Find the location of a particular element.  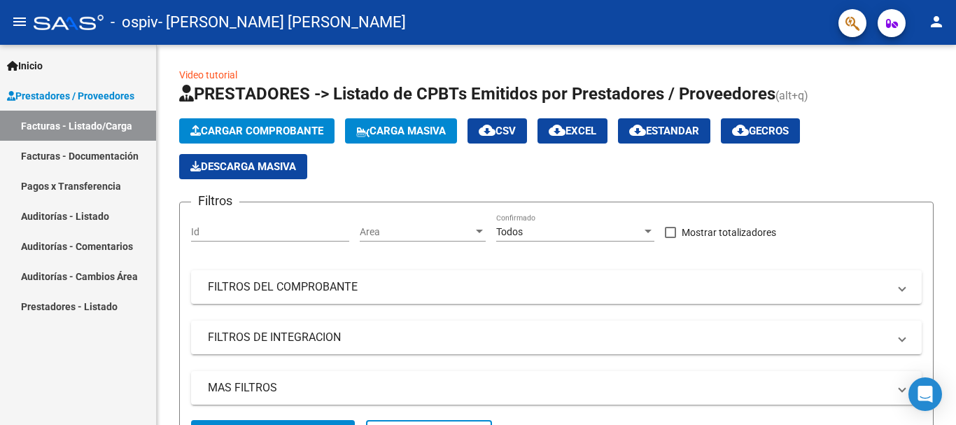

button: Carga Masiva is located at coordinates (401, 131).